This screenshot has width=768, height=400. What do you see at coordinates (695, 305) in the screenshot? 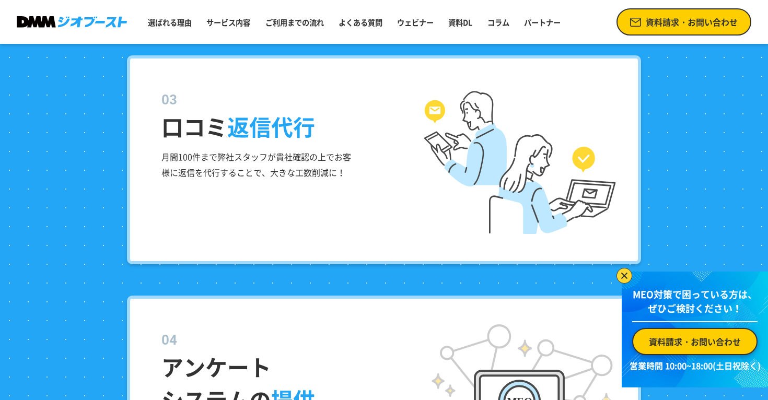
I see `p: MEO対策で困っている方は、 ぜひご検討ください！` at bounding box center [695, 305].